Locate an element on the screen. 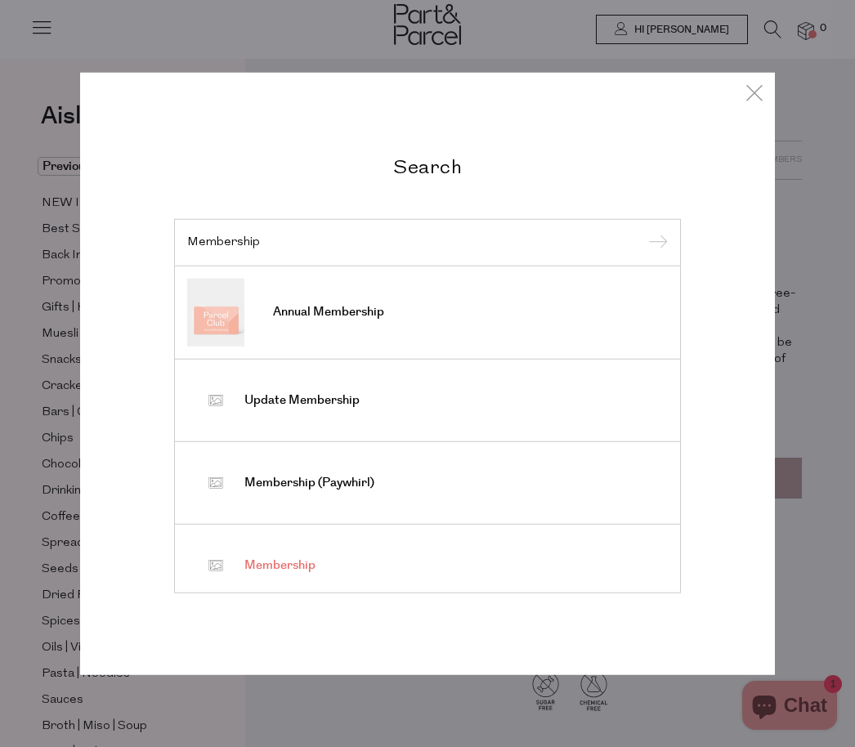 The height and width of the screenshot is (747, 855). h2: Search is located at coordinates (428, 166).